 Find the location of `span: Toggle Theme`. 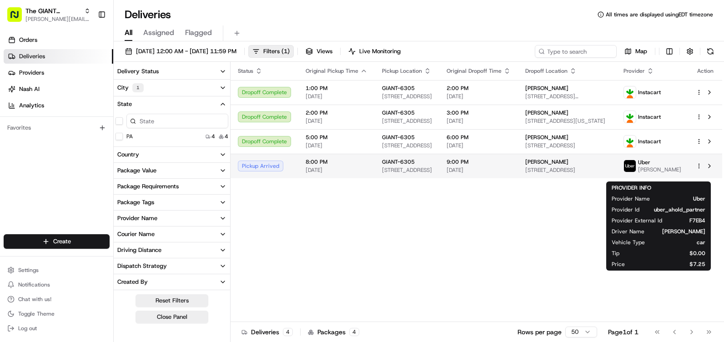

span: Toggle Theme is located at coordinates (36, 314).